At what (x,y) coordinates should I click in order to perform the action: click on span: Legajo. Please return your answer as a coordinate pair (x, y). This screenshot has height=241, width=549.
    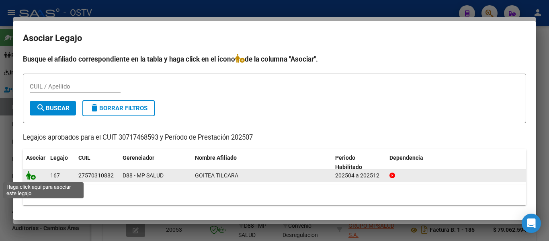
    Looking at the image, I should click on (59, 157).